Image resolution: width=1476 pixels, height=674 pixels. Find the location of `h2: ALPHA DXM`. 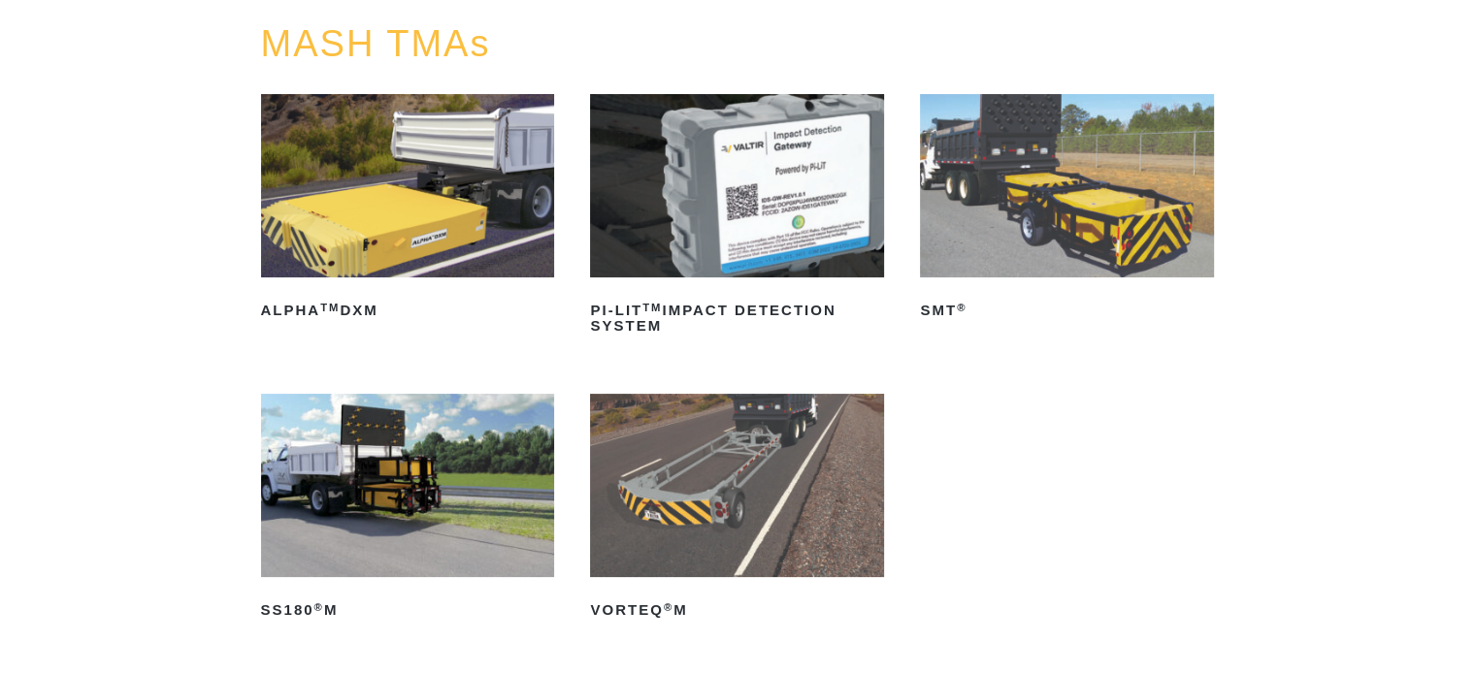

h2: ALPHA DXM is located at coordinates (408, 310).